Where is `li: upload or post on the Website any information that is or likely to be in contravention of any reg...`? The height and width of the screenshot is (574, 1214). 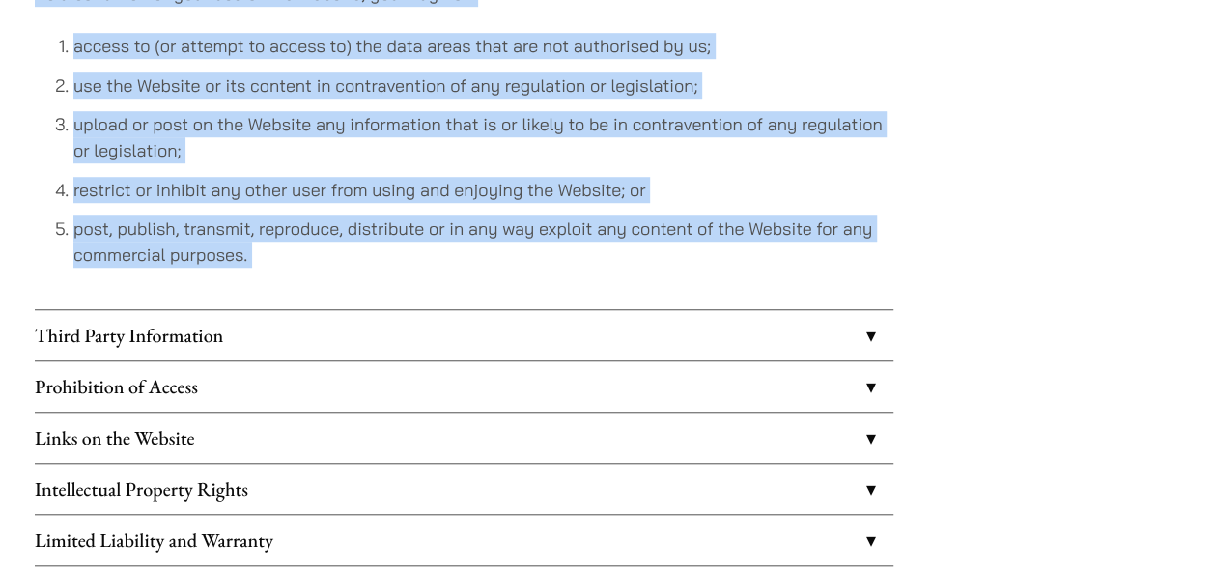
li: upload or post on the Website any information that is or likely to be in contravention of any reg... is located at coordinates (483, 137).